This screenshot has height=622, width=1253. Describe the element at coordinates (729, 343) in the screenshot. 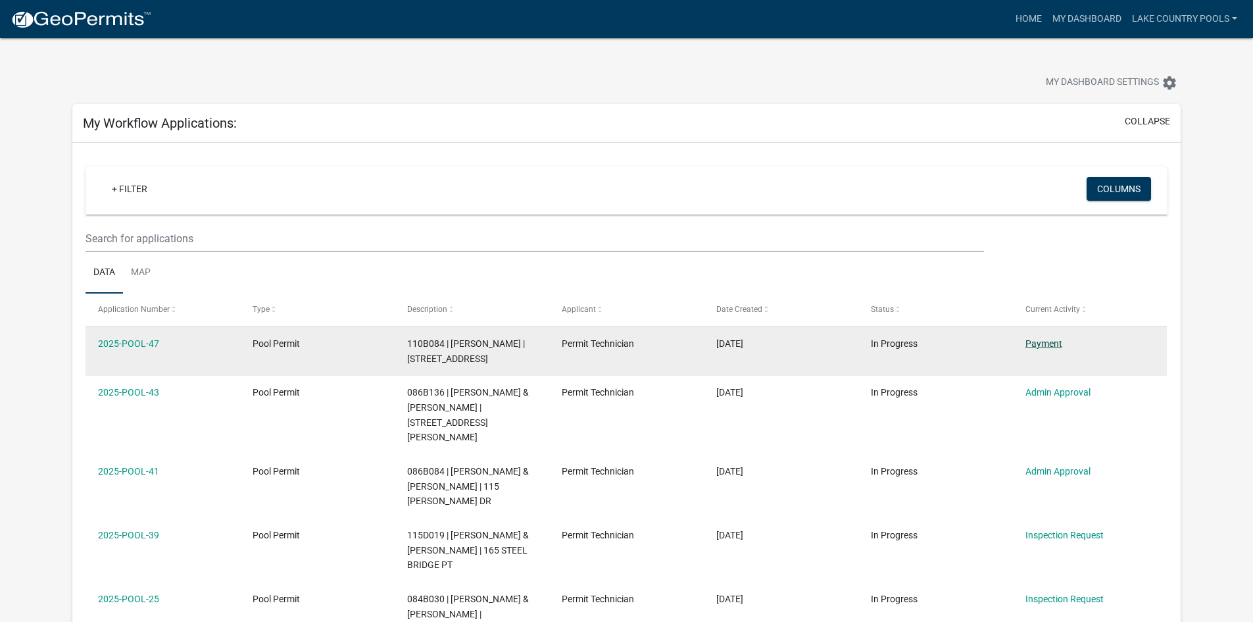

I see `span: 09/19/2025` at that location.